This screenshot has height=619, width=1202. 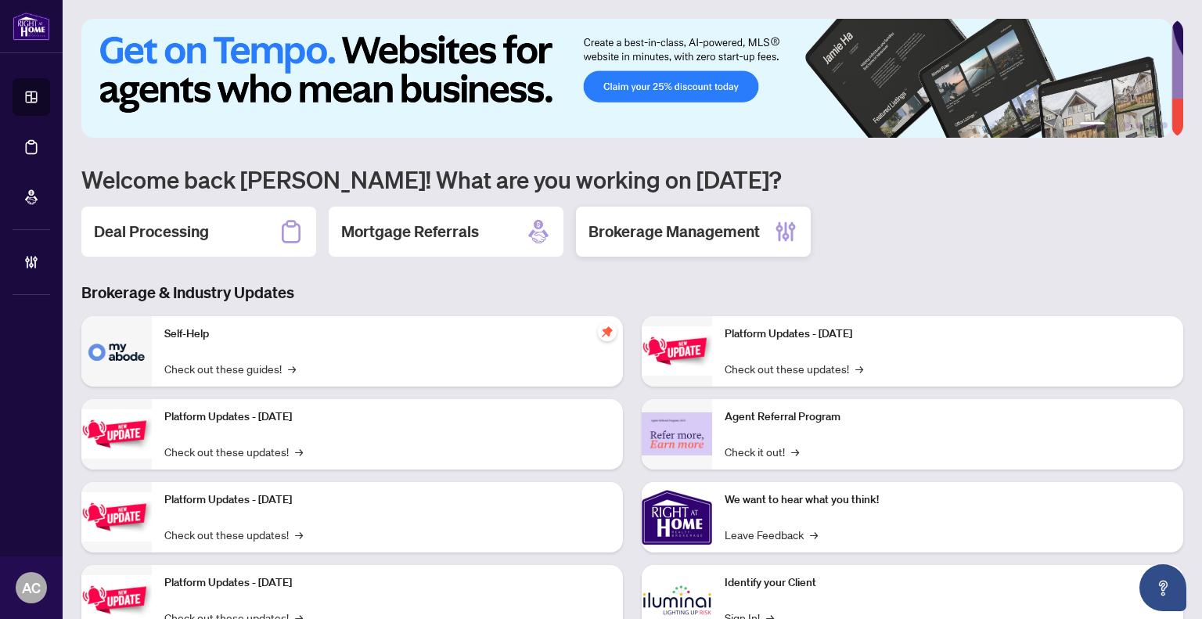 I want to click on a: Check it out!→, so click(x=762, y=452).